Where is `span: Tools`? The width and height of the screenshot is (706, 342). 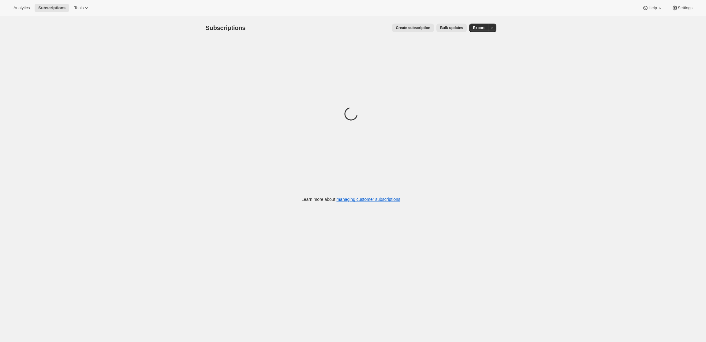
span: Tools is located at coordinates (79, 8).